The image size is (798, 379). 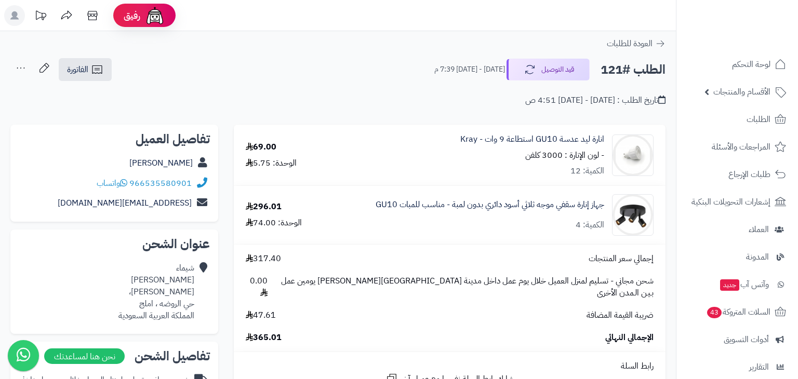 I want to click on div: 296.01, so click(x=263, y=207).